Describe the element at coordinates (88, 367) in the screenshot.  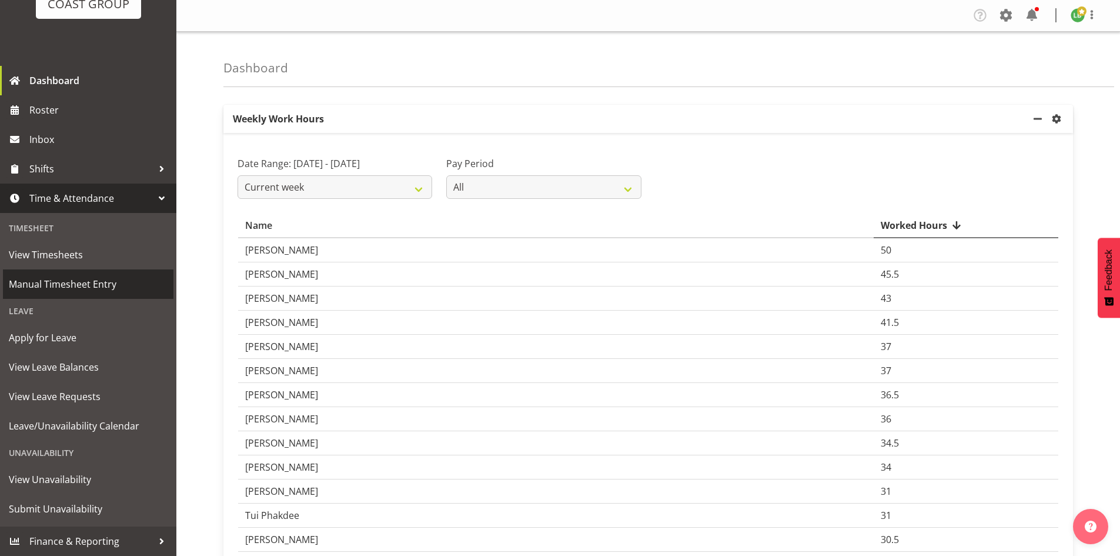
I see `a: View Leave Balances` at that location.